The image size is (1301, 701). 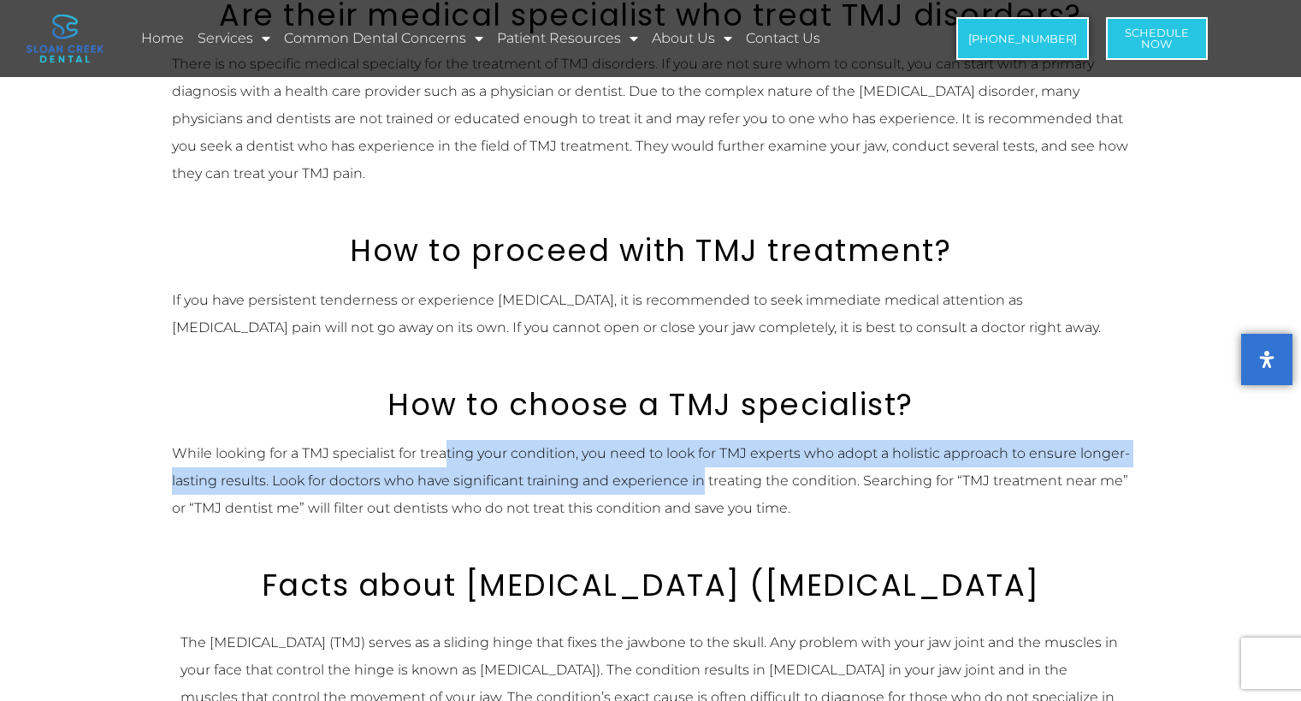 What do you see at coordinates (65, 39) in the screenshot?
I see `img: logo` at bounding box center [65, 39].